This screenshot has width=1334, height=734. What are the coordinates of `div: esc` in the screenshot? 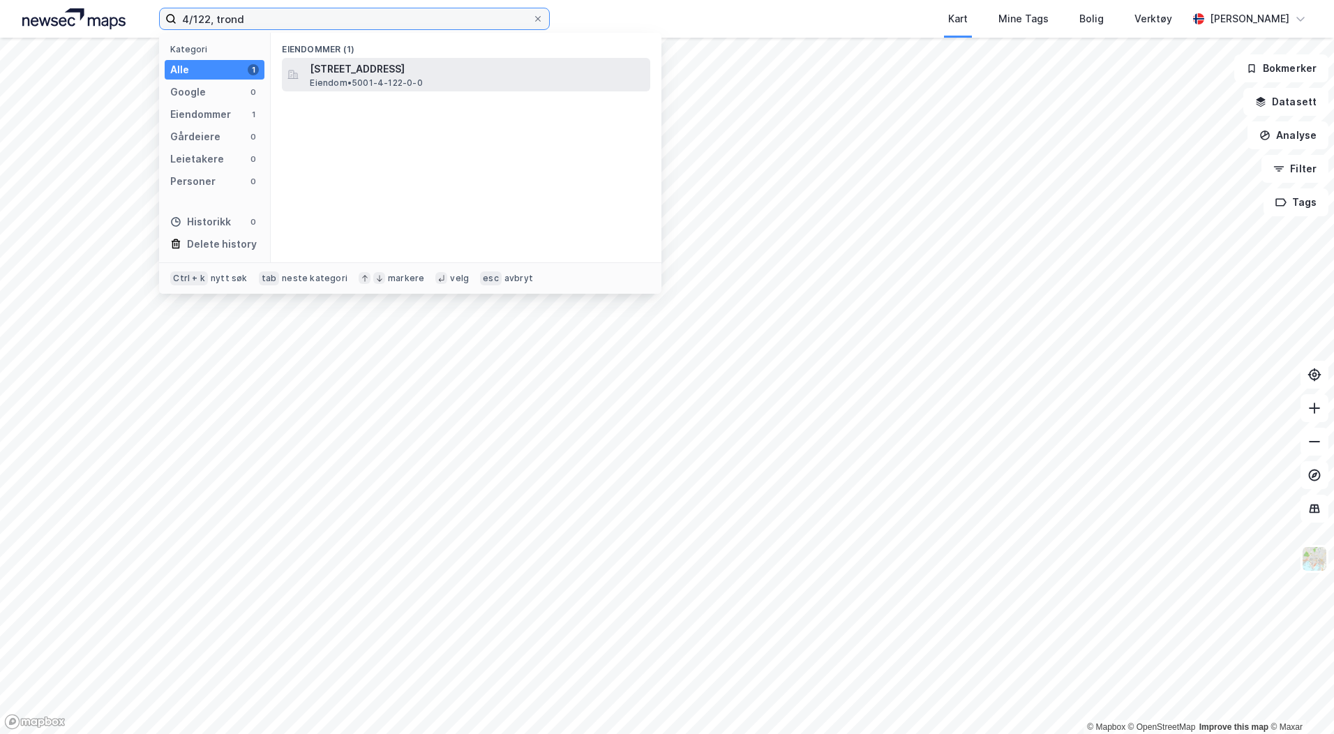 It's located at (490, 278).